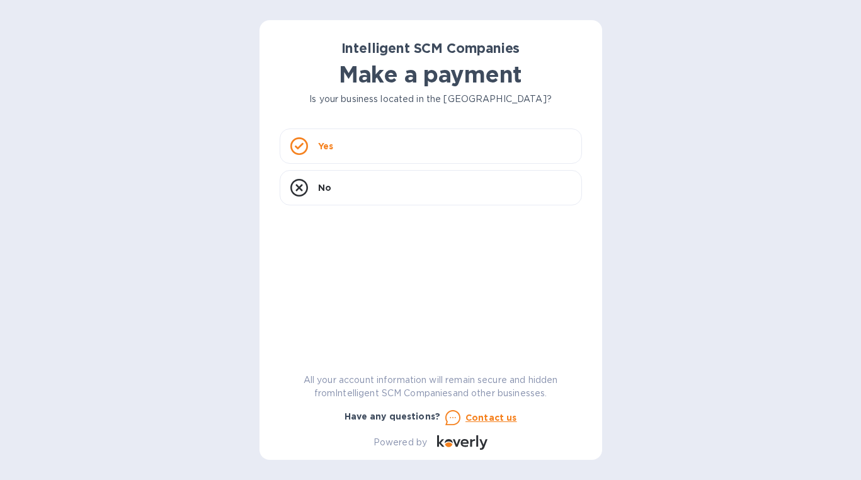 This screenshot has height=480, width=861. What do you see at coordinates (431, 48) in the screenshot?
I see `b: Intelligent SCM Companies` at bounding box center [431, 48].